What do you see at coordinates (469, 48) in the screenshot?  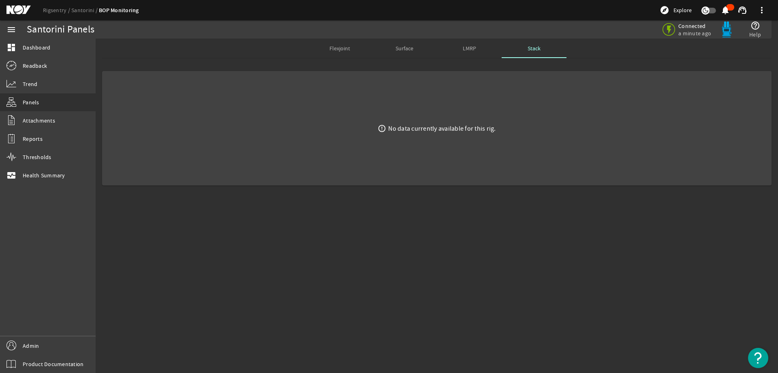 I see `span: LMRP` at bounding box center [469, 48].